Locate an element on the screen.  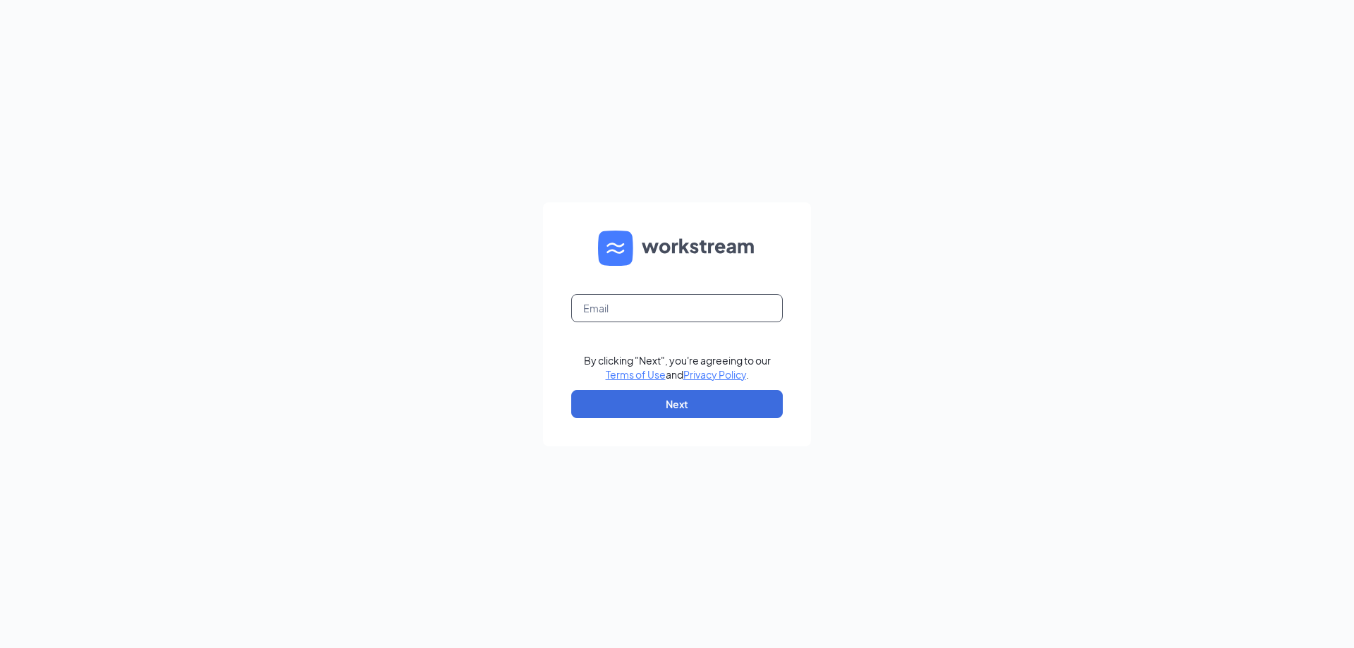
button: Next is located at coordinates (677, 404).